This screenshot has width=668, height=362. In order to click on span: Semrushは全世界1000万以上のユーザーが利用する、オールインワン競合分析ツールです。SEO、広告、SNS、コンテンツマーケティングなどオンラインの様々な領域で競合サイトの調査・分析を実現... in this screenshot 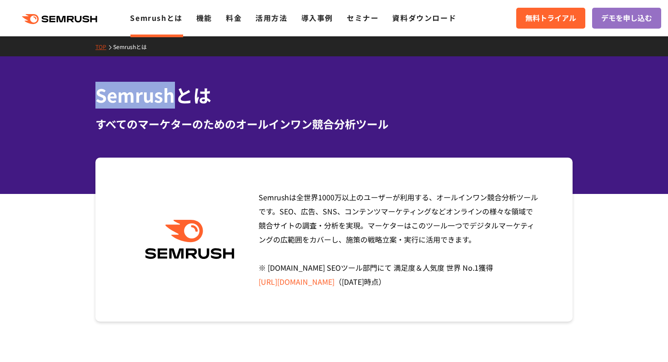, I will do `click(398, 240)`.